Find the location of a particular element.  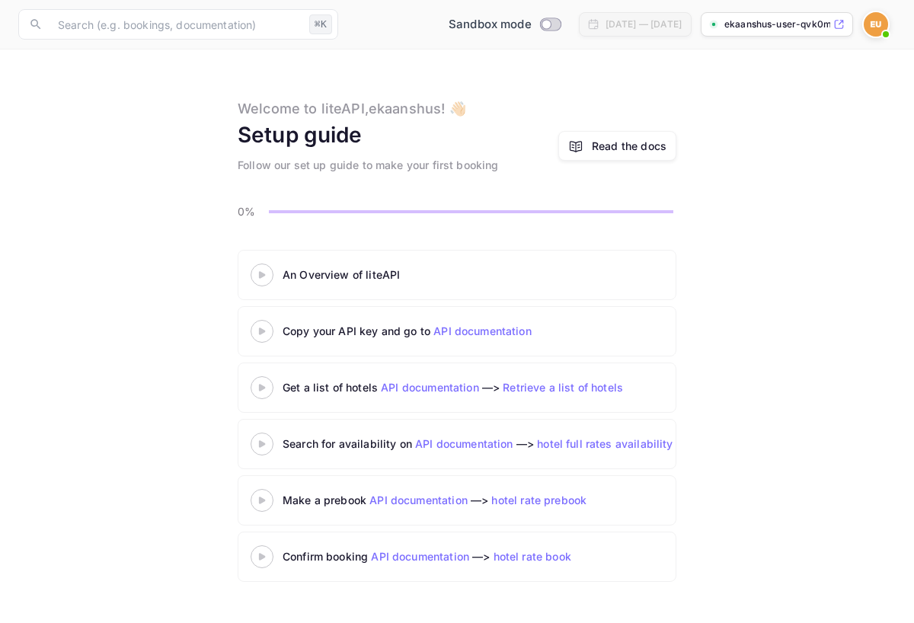

div: An Overview of liteAPI is located at coordinates (473, 274).